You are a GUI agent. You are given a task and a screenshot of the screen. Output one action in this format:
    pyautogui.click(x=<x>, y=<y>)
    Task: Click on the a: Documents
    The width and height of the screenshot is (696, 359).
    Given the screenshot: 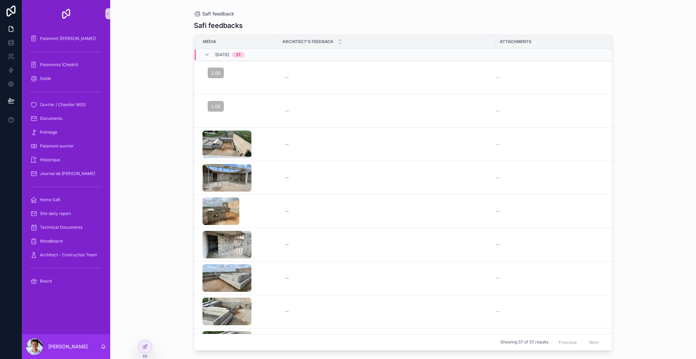 What is the action you would take?
    pyautogui.click(x=66, y=118)
    